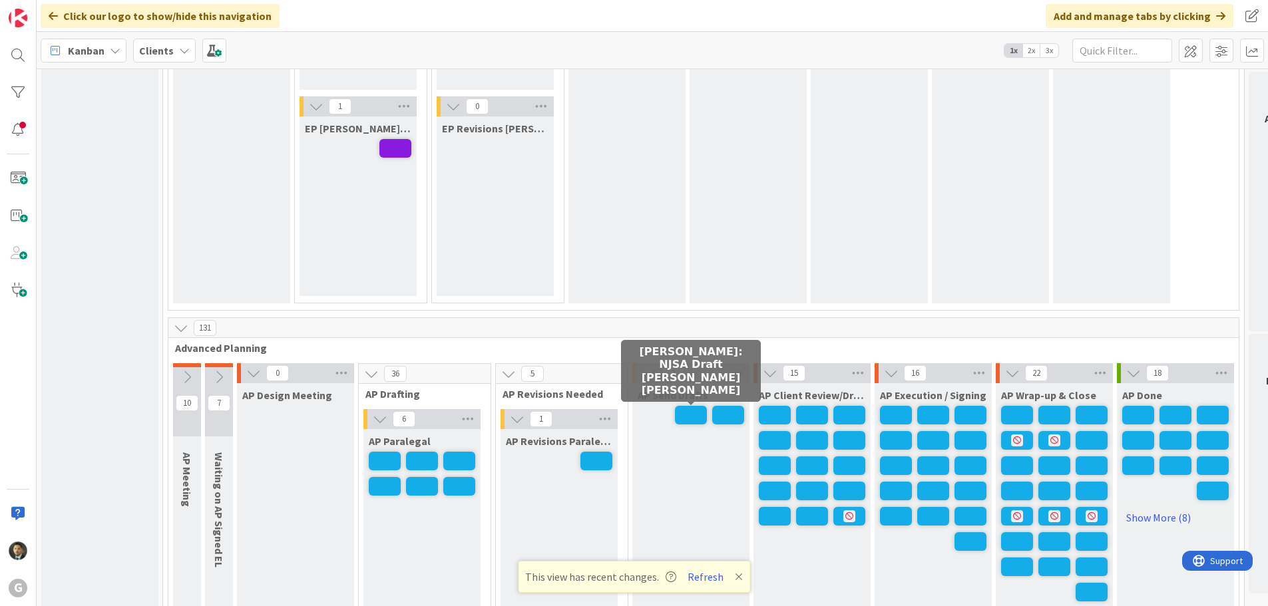 The width and height of the screenshot is (1268, 606). Describe the element at coordinates (187, 403) in the screenshot. I see `span: 10` at that location.